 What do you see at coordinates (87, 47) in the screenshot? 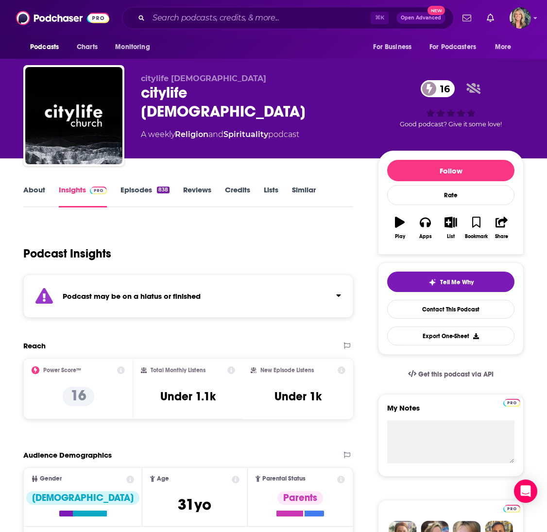
I see `span: Charts` at bounding box center [87, 47].